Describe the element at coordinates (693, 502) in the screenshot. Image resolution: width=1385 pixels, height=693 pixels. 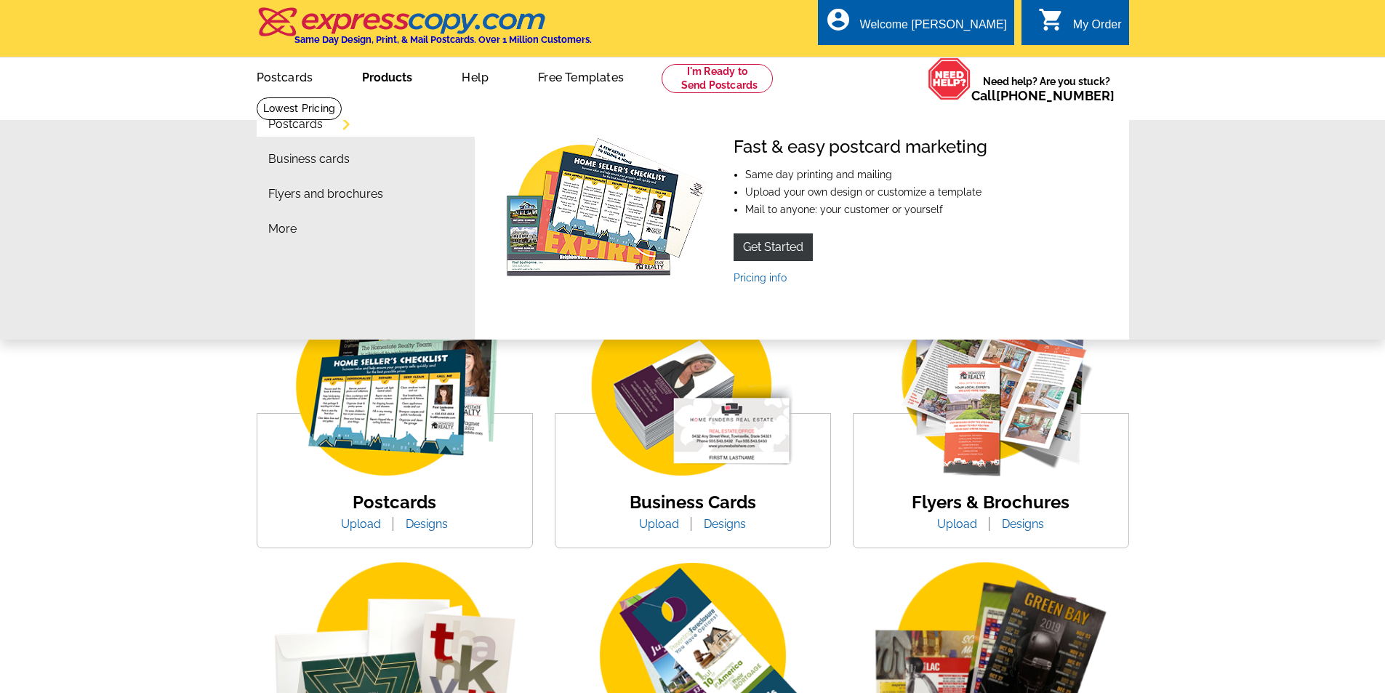
I see `a: Business Cards` at that location.